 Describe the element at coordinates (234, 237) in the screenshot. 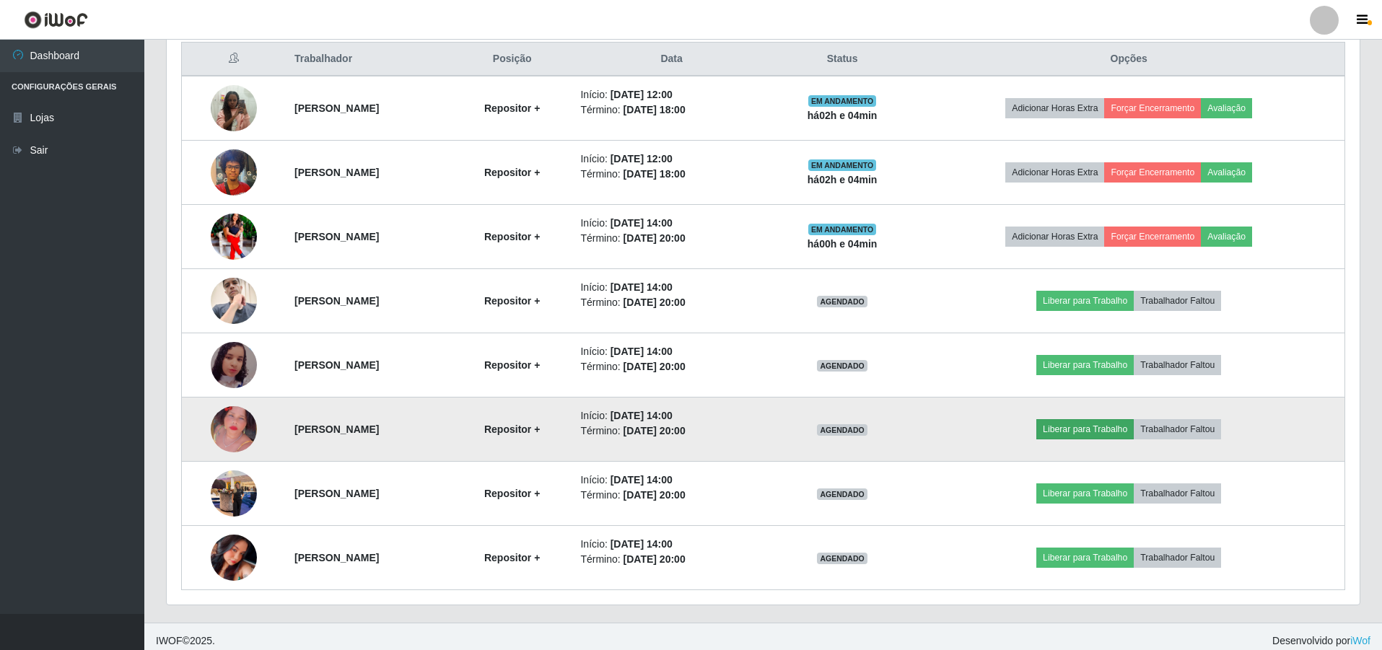

I see `img: 1751311767272.jpeg` at that location.